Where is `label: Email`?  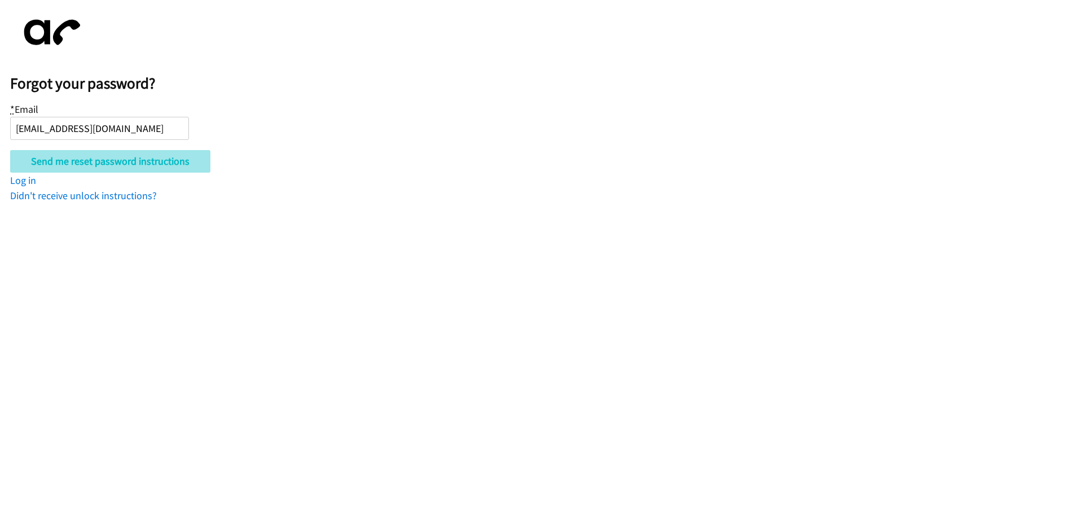
label: Email is located at coordinates (24, 109).